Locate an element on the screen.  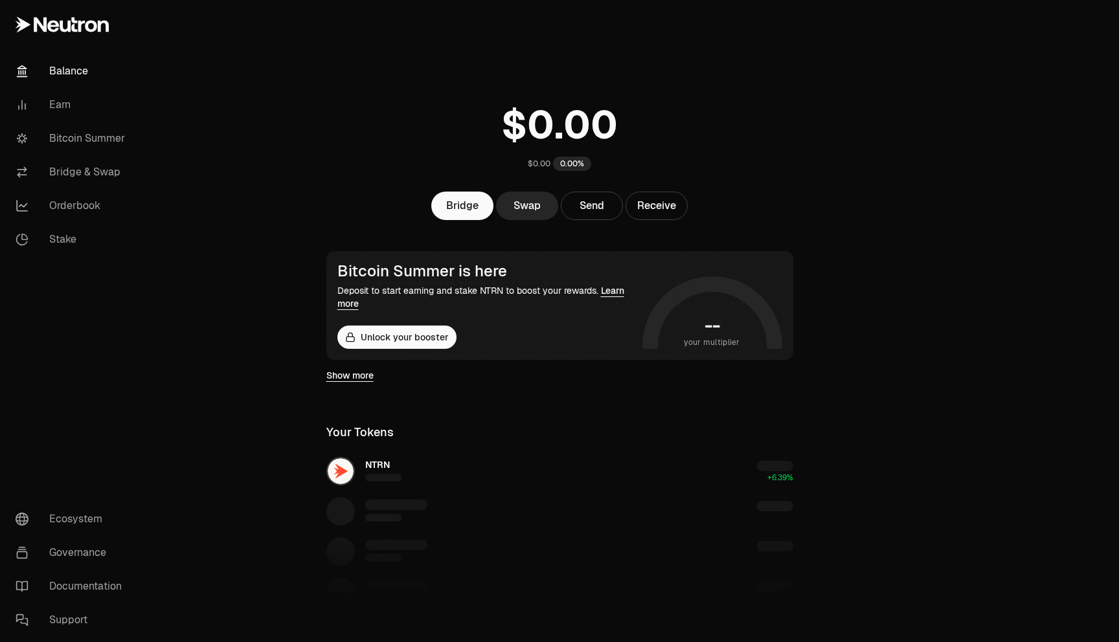
a: Documentation is located at coordinates (73, 587).